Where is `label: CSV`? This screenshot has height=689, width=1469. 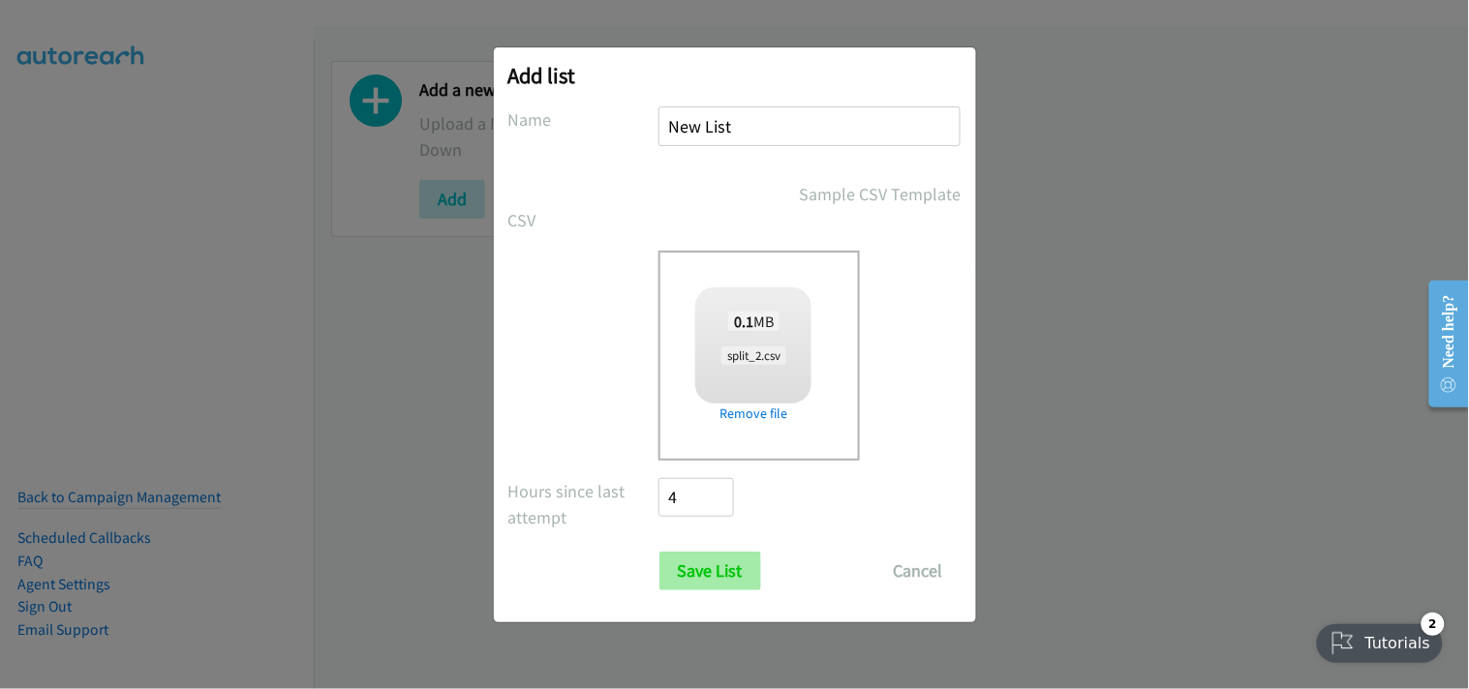 label: CSV is located at coordinates (584, 220).